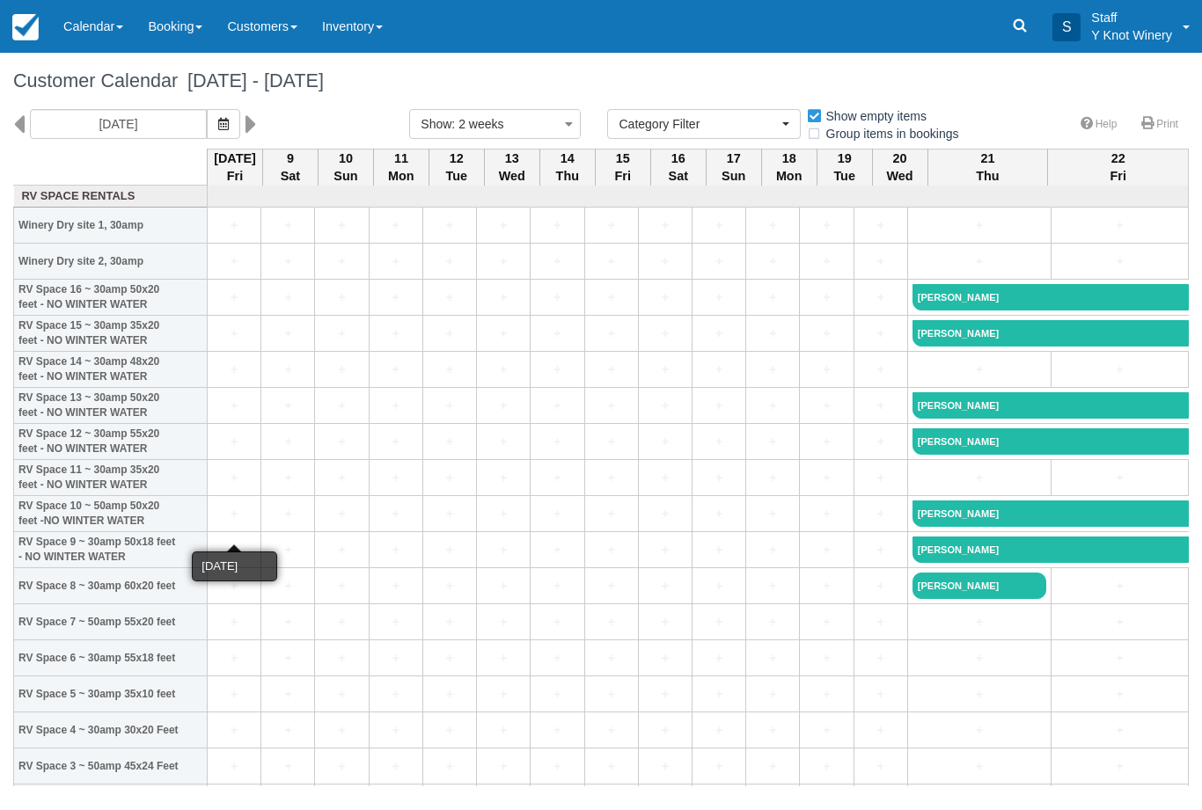 This screenshot has width=1202, height=810. What do you see at coordinates (511, 167) in the screenshot?
I see `th: 13 Wed` at bounding box center [511, 167].